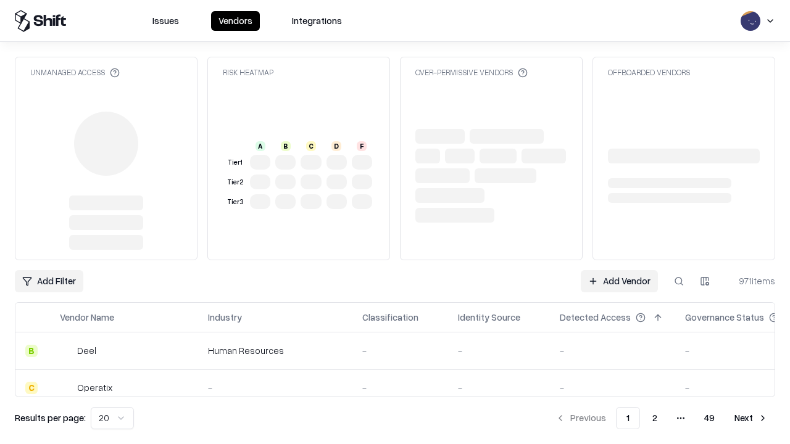 The image size is (790, 444). Describe the element at coordinates (336, 146) in the screenshot. I see `div: D` at that location.